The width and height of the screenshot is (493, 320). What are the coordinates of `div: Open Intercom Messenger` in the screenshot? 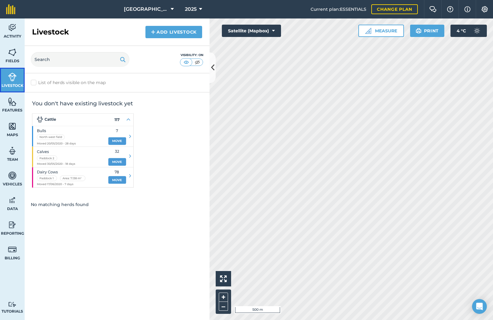 It's located at (480, 307).